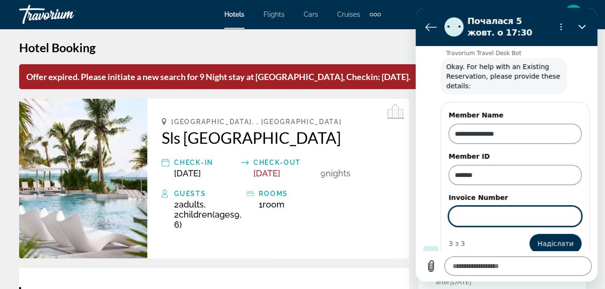 This screenshot has height=289, width=605. I want to click on span: Hotels, so click(234, 14).